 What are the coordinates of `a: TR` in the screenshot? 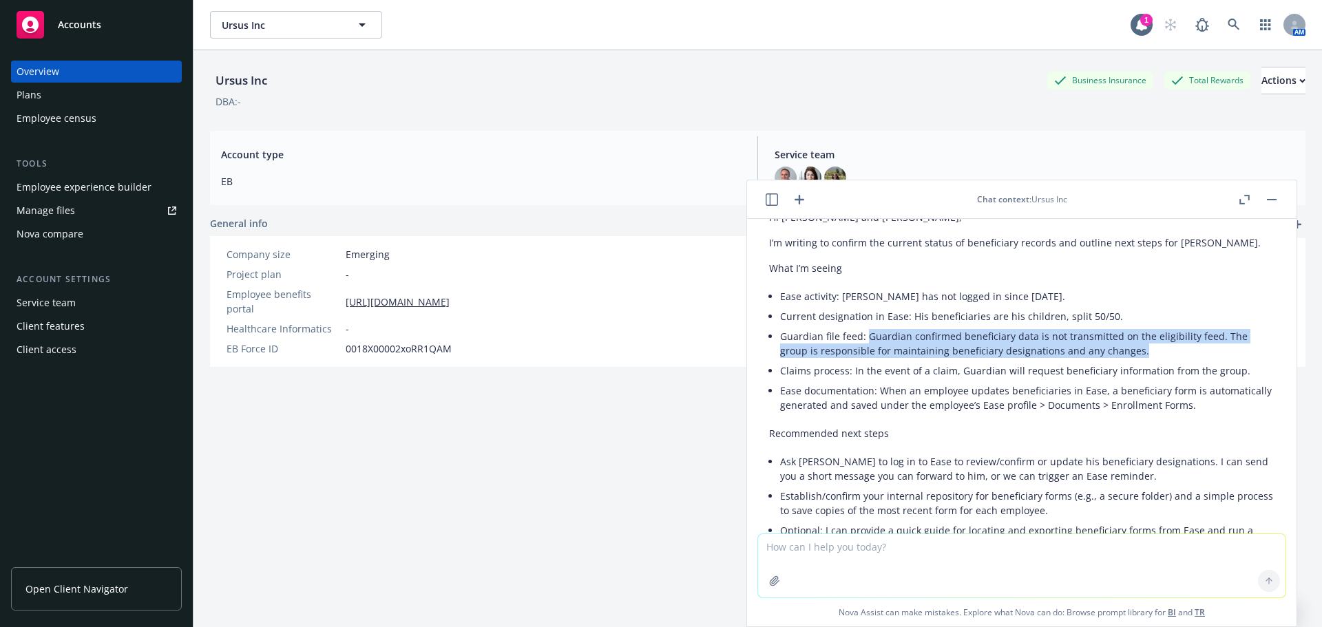 It's located at (1199, 612).